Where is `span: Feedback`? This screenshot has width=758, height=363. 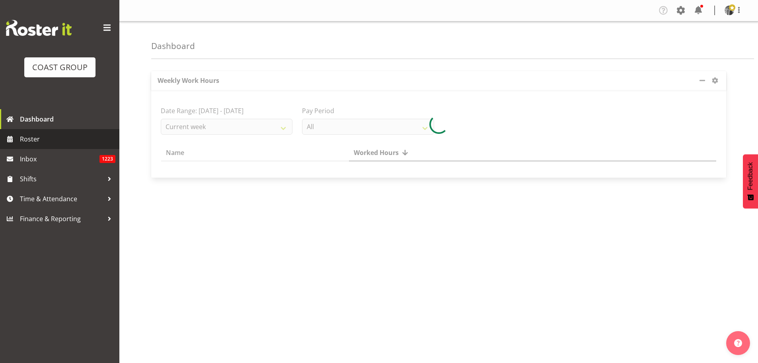 span: Feedback is located at coordinates (751, 176).